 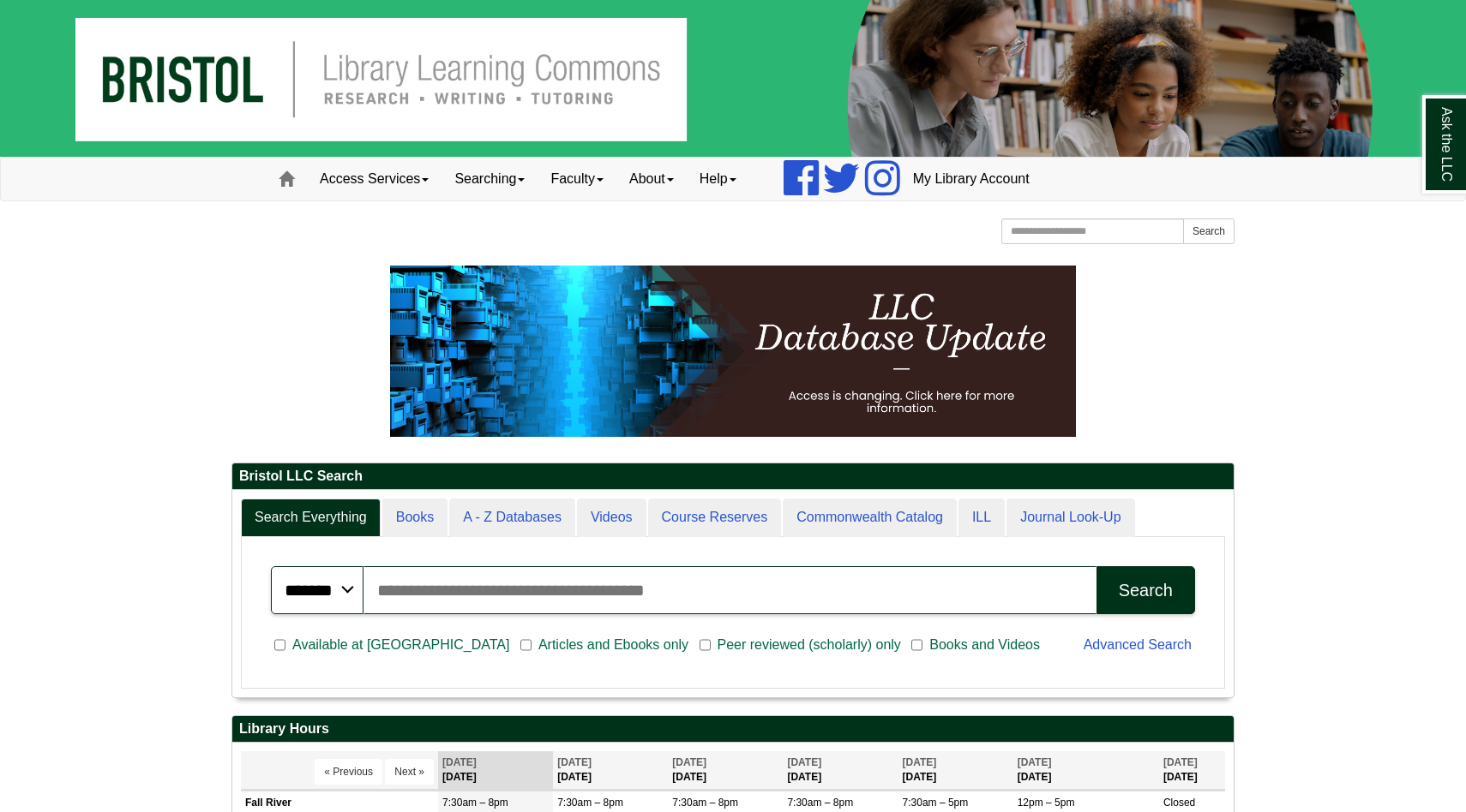 I want to click on a: Help, so click(x=717, y=179).